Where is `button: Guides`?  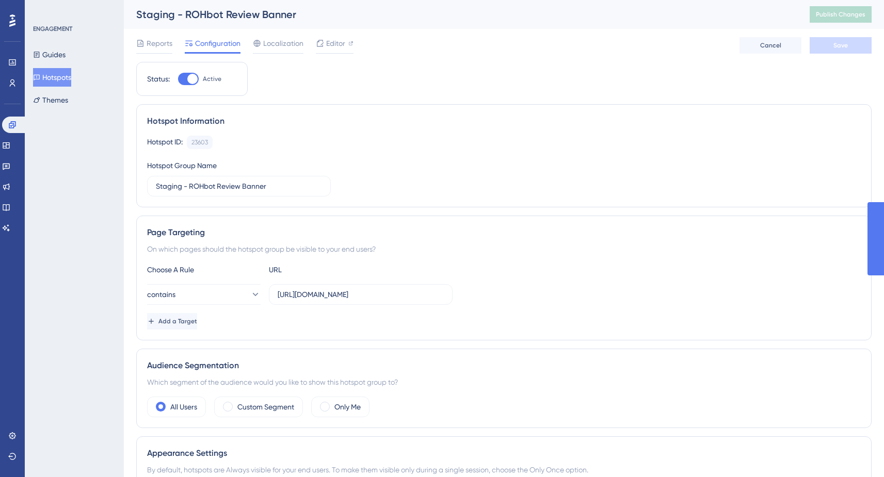
button: Guides is located at coordinates (49, 55).